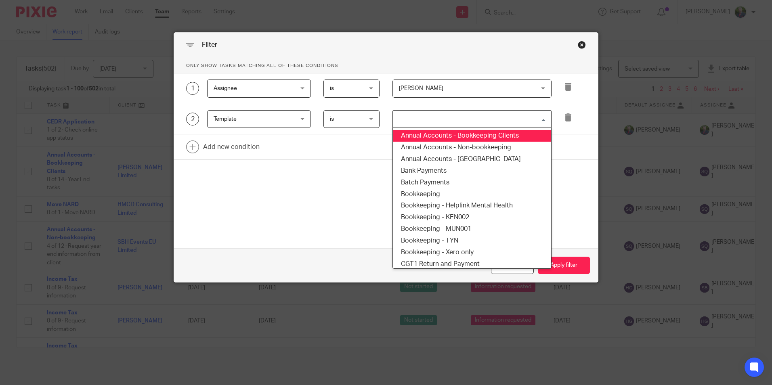 The image size is (772, 385). What do you see at coordinates (472, 229) in the screenshot?
I see `li: Bookkeeping - MUN001` at bounding box center [472, 229].